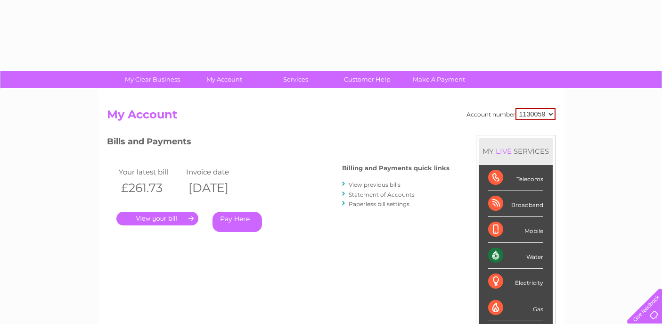  What do you see at coordinates (218, 172) in the screenshot?
I see `td: Invoice date` at bounding box center [218, 172].